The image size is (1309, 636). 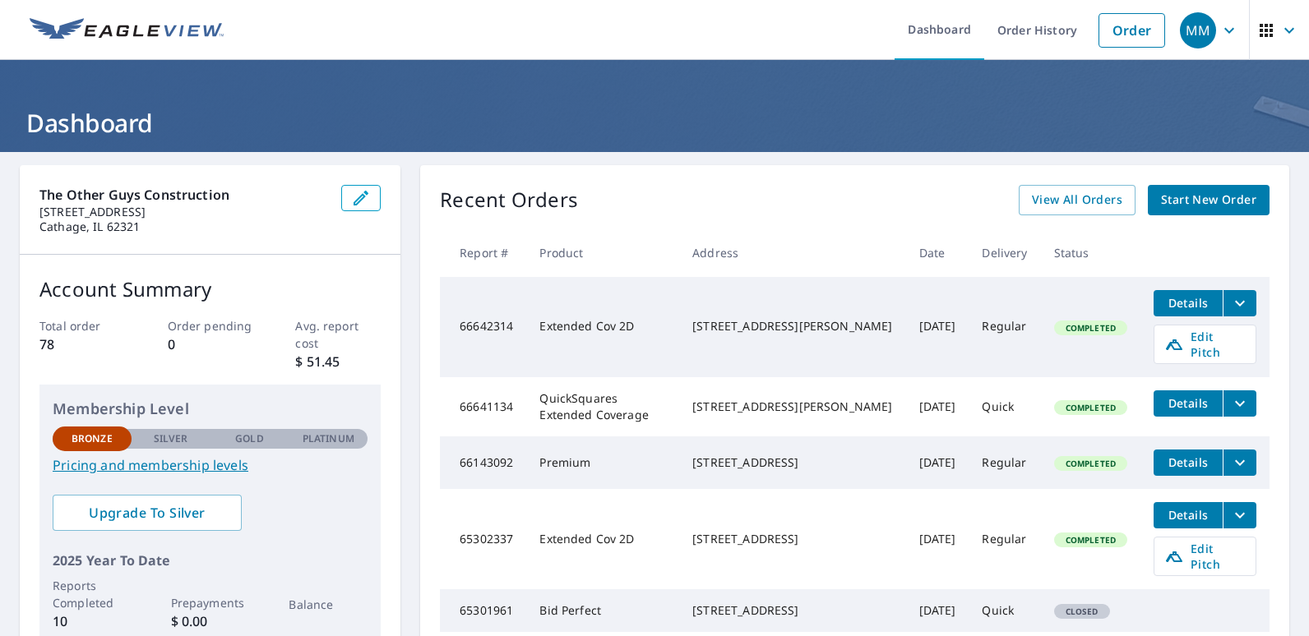 I want to click on button: filesDropdownBtn-65302337, so click(x=1239, y=516).